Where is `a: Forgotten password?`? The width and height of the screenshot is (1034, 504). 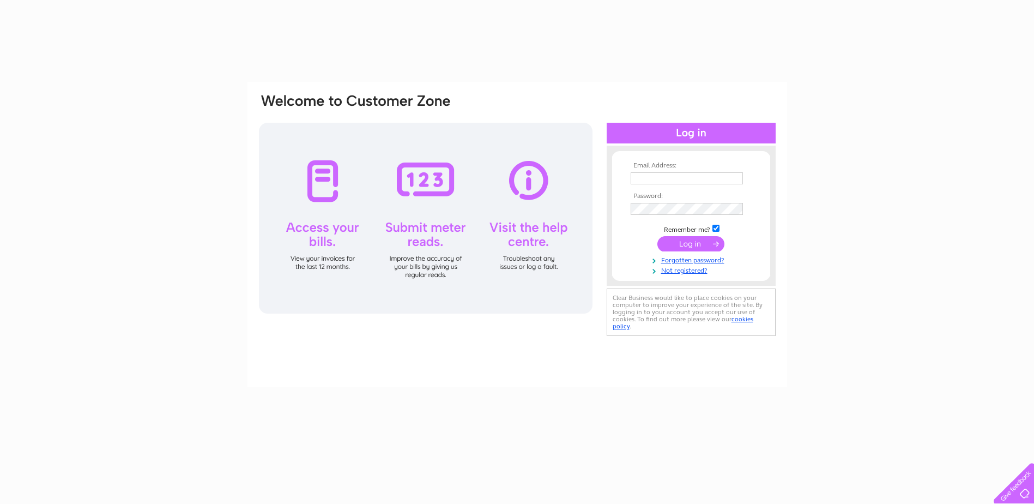 a: Forgotten password? is located at coordinates (692, 259).